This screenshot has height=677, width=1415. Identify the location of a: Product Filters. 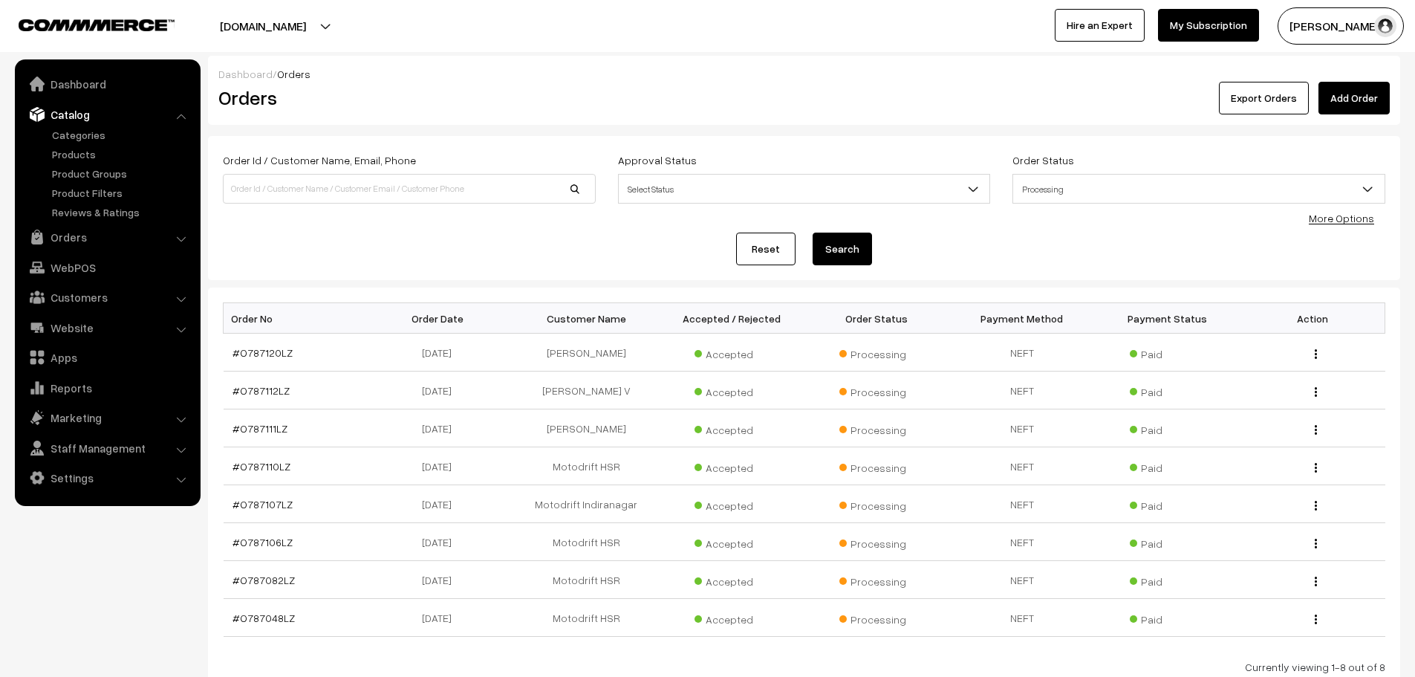
(122, 192).